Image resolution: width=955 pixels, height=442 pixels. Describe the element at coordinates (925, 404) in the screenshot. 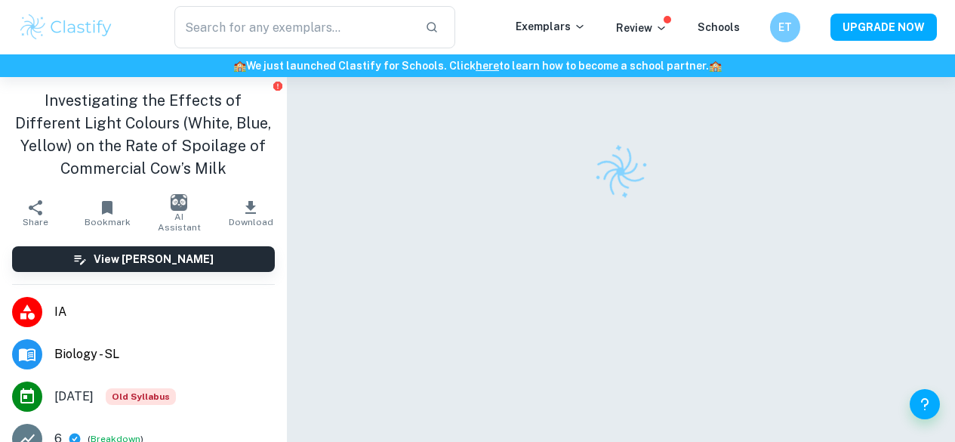

I see `button: Help and Feedback` at that location.